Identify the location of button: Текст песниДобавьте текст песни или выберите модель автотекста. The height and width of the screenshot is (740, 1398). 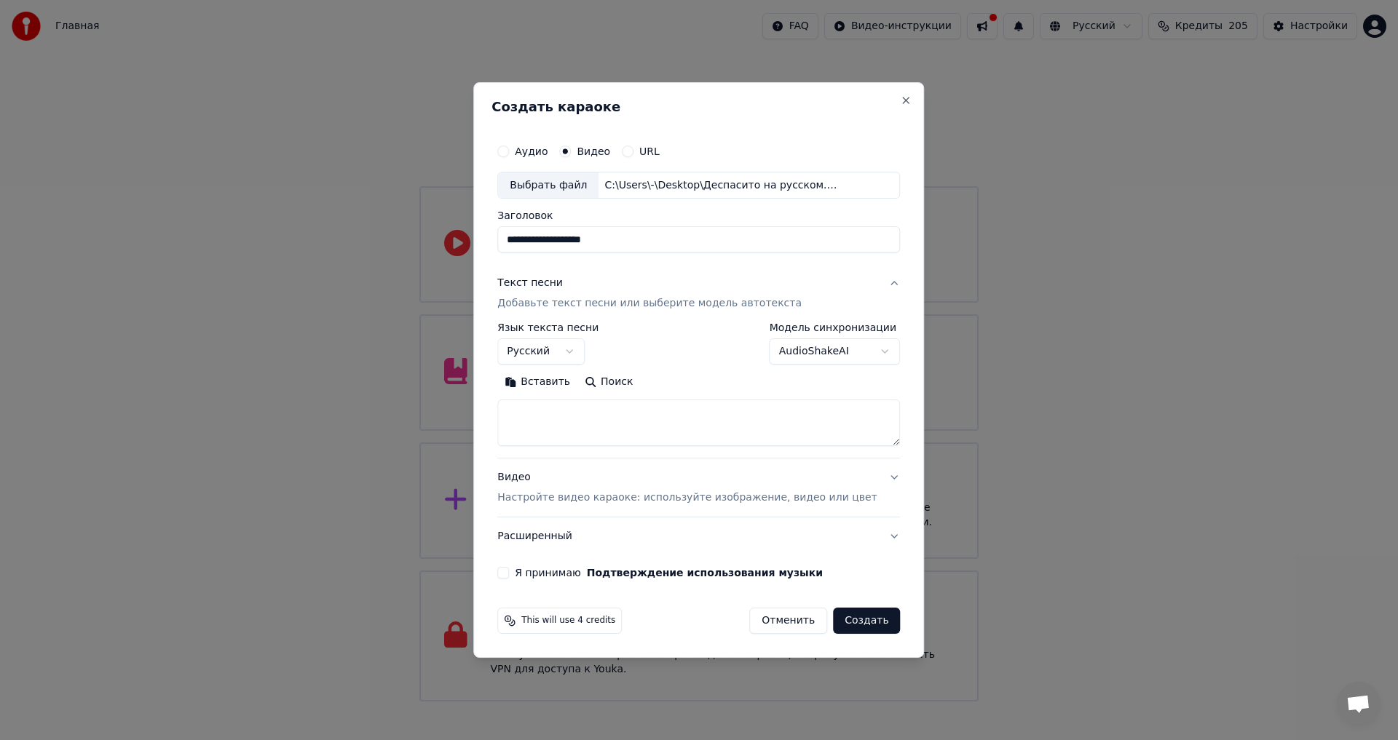
(698, 294).